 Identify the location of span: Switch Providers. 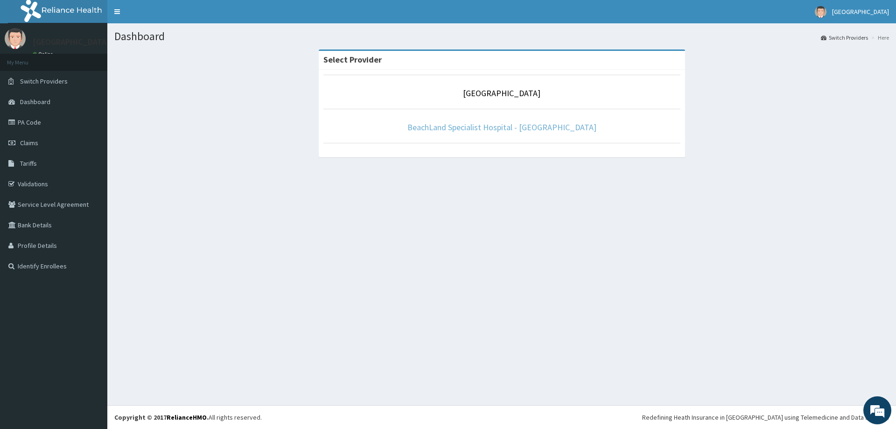
(44, 81).